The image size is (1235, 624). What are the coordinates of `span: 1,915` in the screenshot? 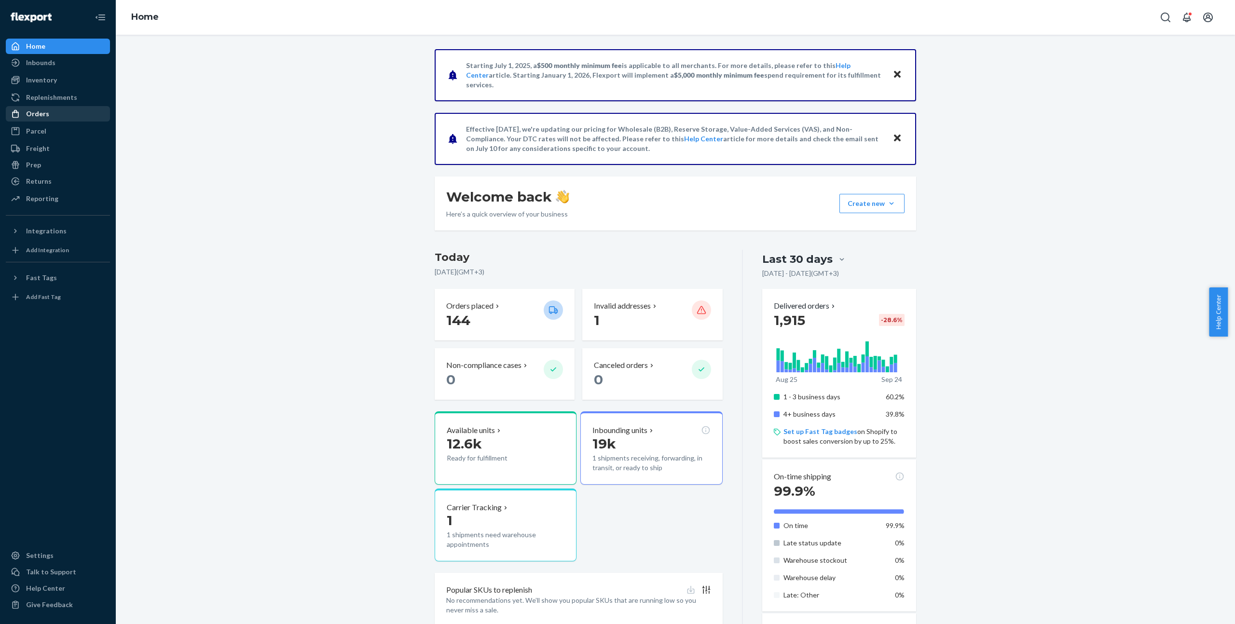 It's located at (789, 320).